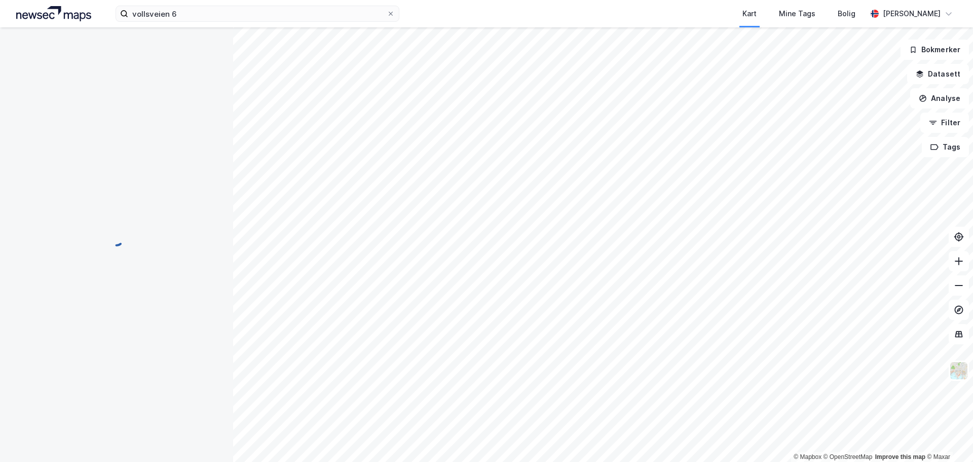 The height and width of the screenshot is (462, 973). What do you see at coordinates (847, 14) in the screenshot?
I see `div: Bolig` at bounding box center [847, 14].